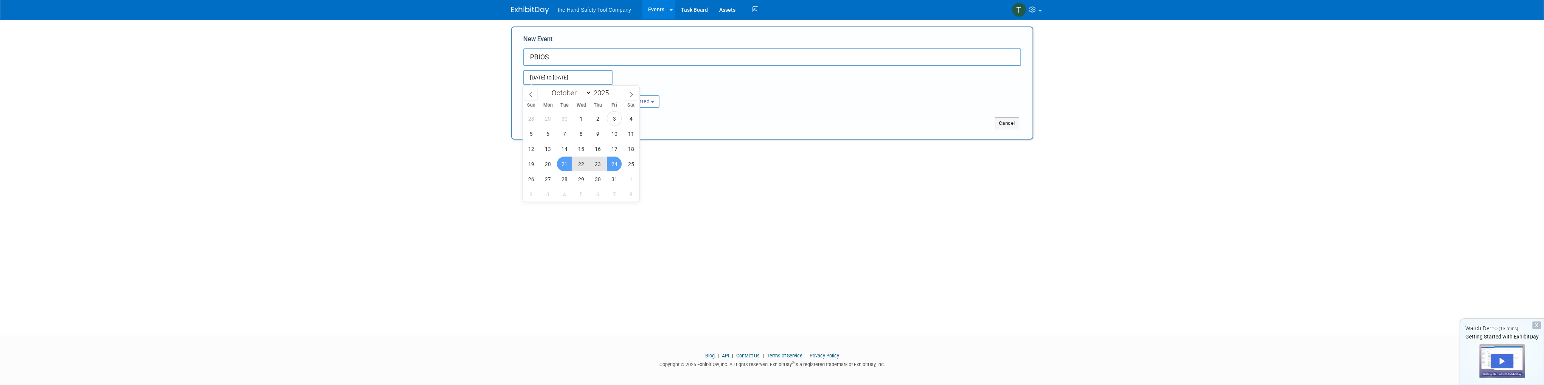  Describe the element at coordinates (581, 118) in the screenshot. I see `span: October 1, 2025` at that location.